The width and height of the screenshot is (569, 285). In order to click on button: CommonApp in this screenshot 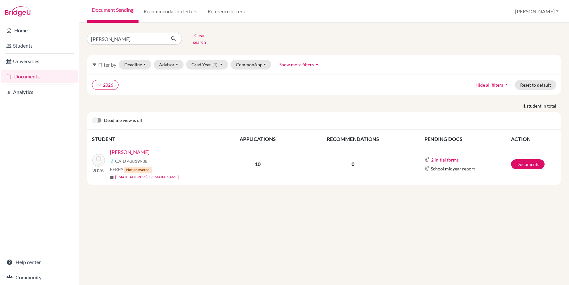, I will do `click(251, 64)`.